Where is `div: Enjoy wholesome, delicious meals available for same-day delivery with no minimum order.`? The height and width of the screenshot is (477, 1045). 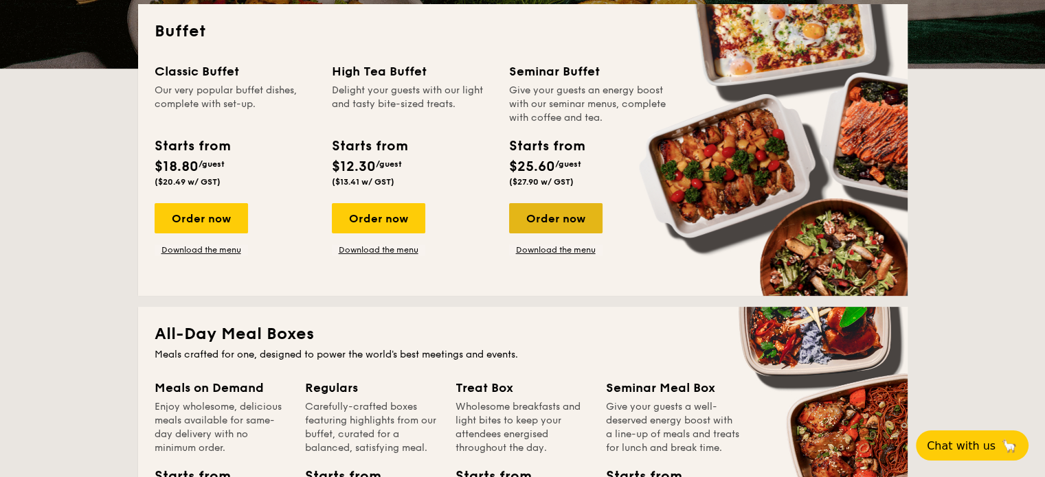
div: Enjoy wholesome, delicious meals available for same-day delivery with no minimum order. is located at coordinates (221, 428).